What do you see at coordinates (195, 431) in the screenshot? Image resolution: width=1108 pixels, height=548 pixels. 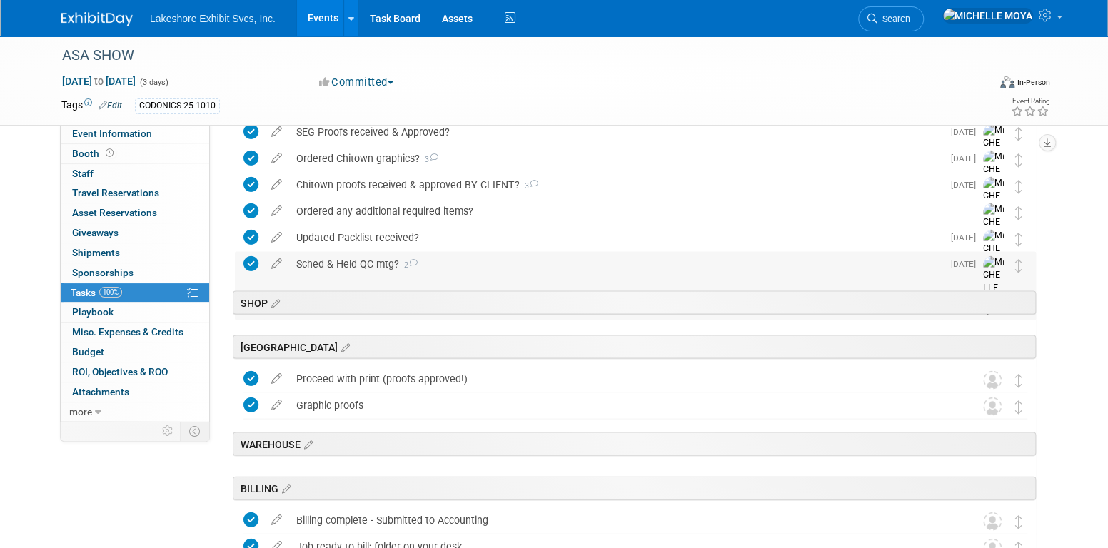 I see `td: Toggle Event Tabs` at bounding box center [195, 431].